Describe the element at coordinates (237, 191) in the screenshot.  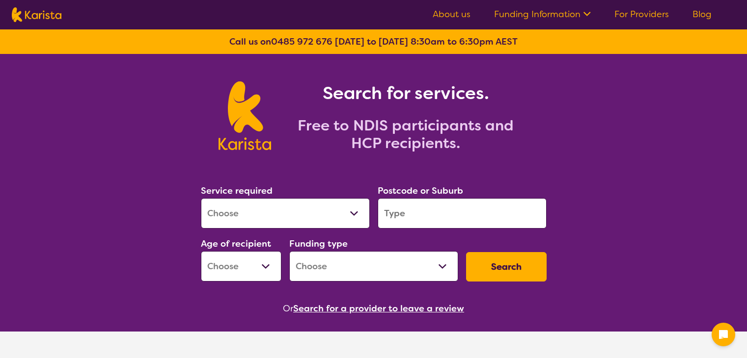
I see `label: Service required` at that location.